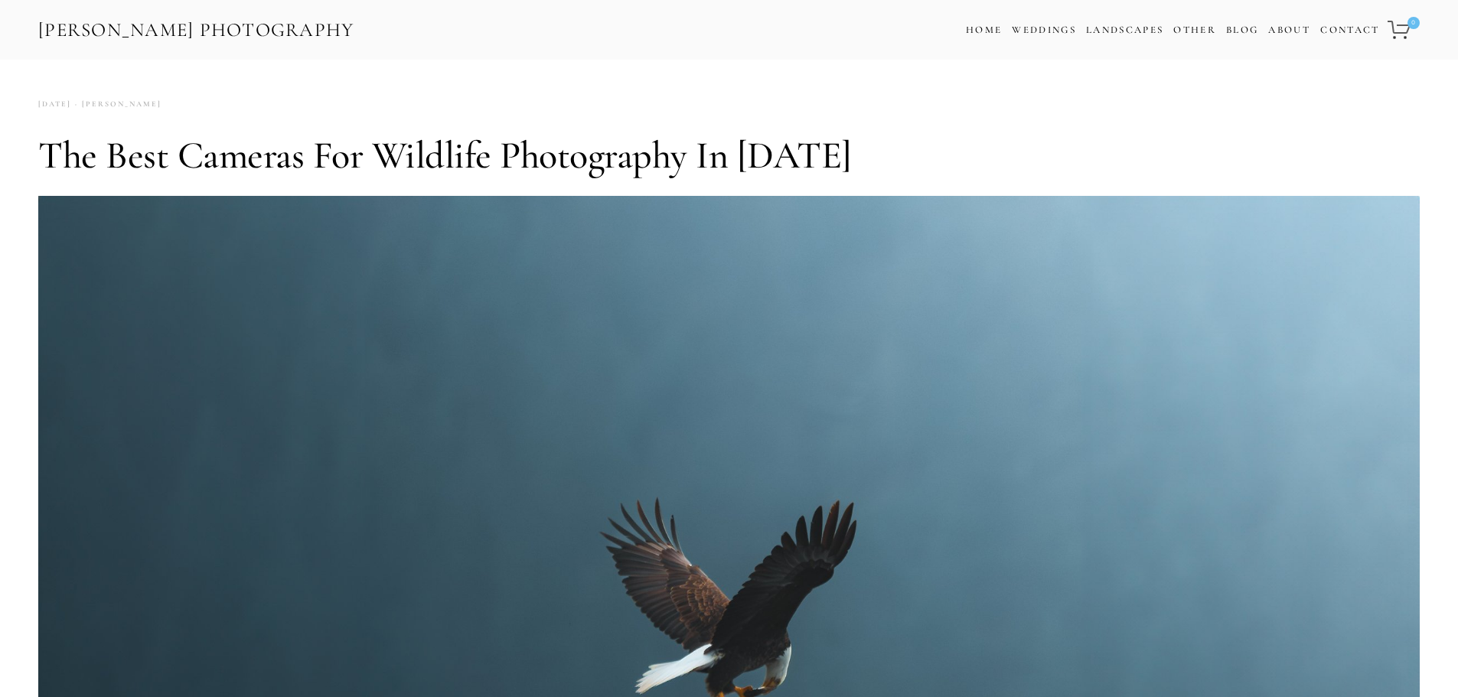 The image size is (1458, 697). Describe the element at coordinates (1289, 30) in the screenshot. I see `a: About` at that location.